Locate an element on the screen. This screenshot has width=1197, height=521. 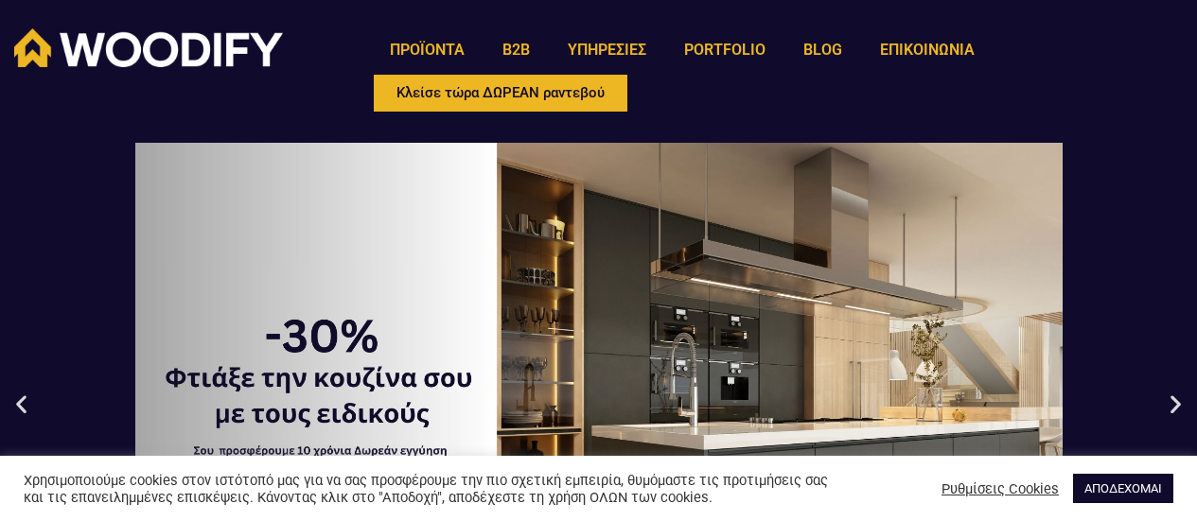
a: ΕΠΙΚΟΙΝΩΝΙΑ is located at coordinates (927, 50).